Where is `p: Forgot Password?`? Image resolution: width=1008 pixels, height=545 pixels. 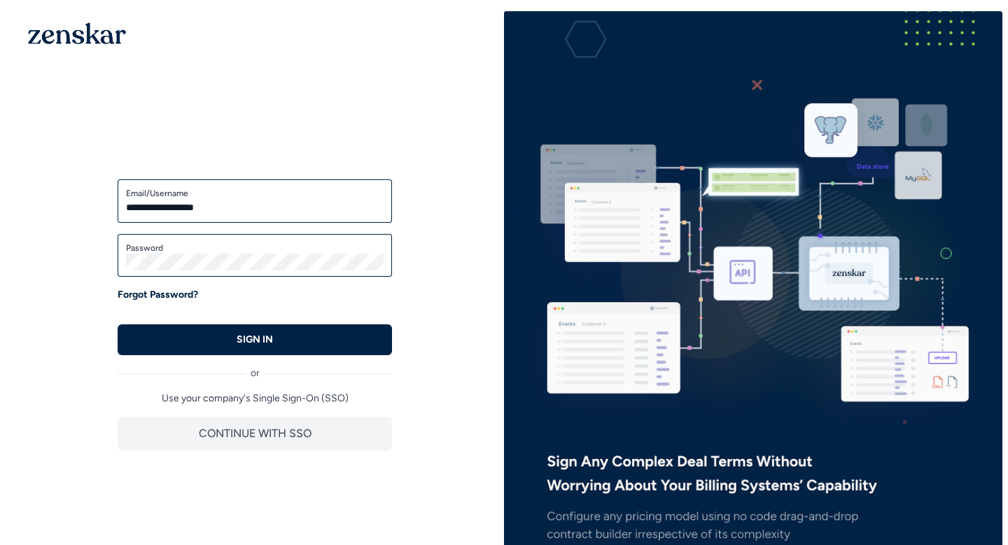 p: Forgot Password? is located at coordinates (157, 295).